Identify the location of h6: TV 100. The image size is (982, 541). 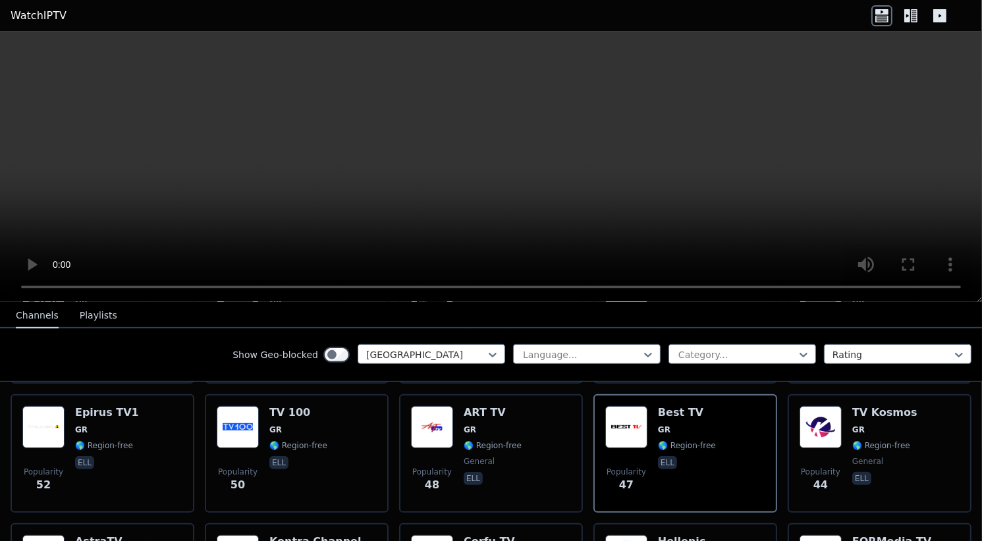
(298, 413).